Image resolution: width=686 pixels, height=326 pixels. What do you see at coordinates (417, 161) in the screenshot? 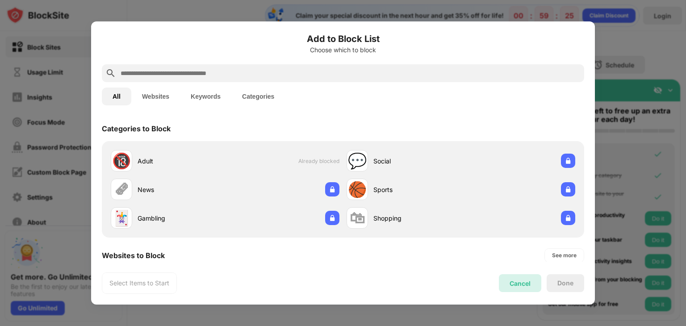
I see `div: Social` at bounding box center [417, 161].